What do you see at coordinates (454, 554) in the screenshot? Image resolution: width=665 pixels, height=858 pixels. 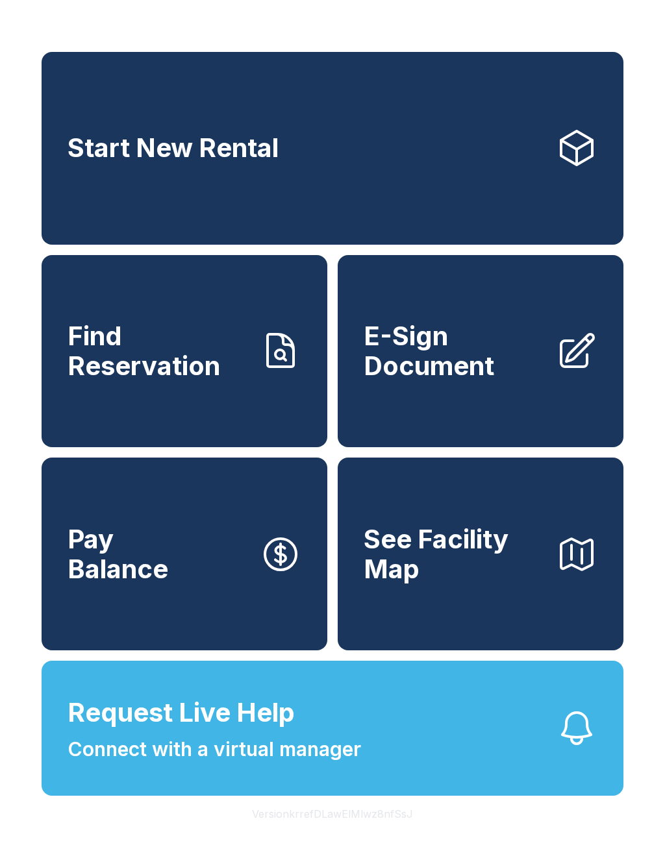 I see `span: See Facility Map` at bounding box center [454, 554].